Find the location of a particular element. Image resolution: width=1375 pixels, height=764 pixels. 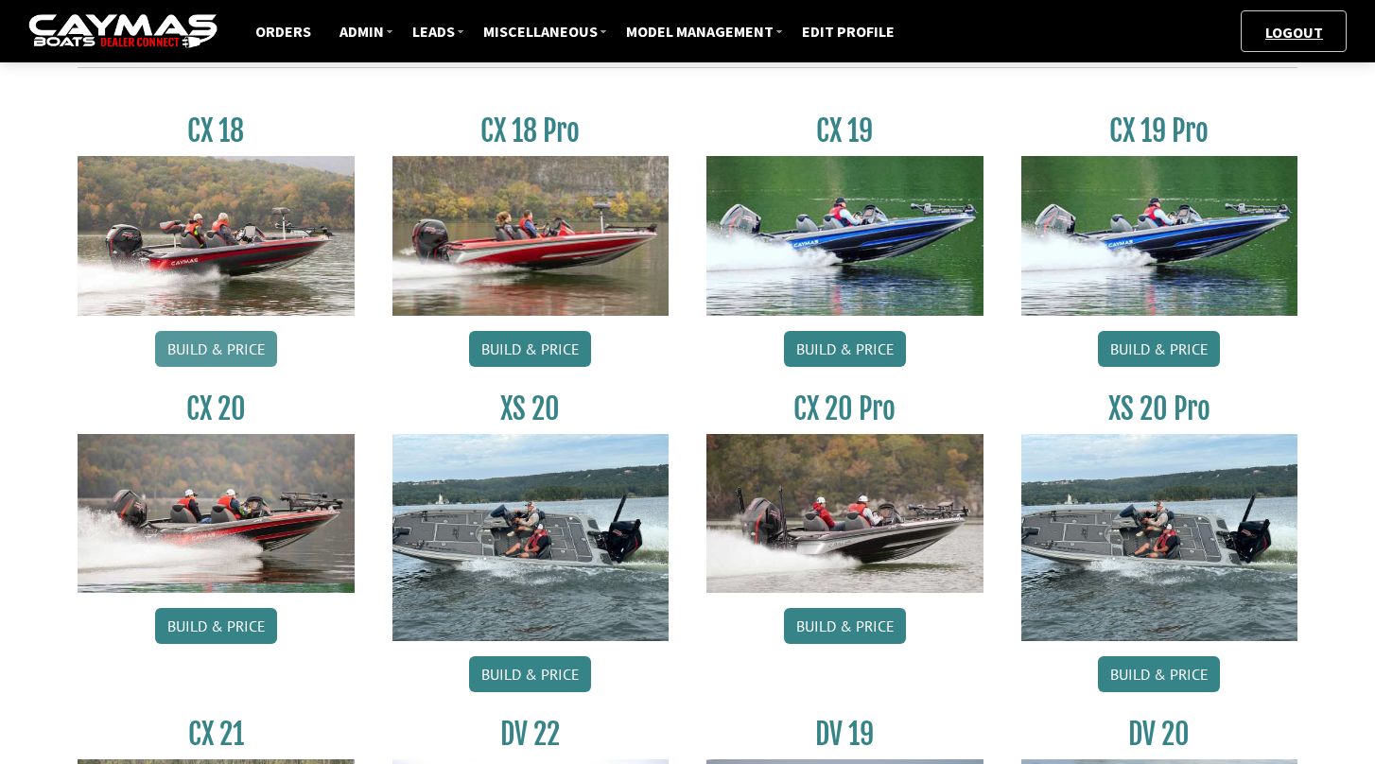

h3: XS 20 Pro is located at coordinates (1159, 408).